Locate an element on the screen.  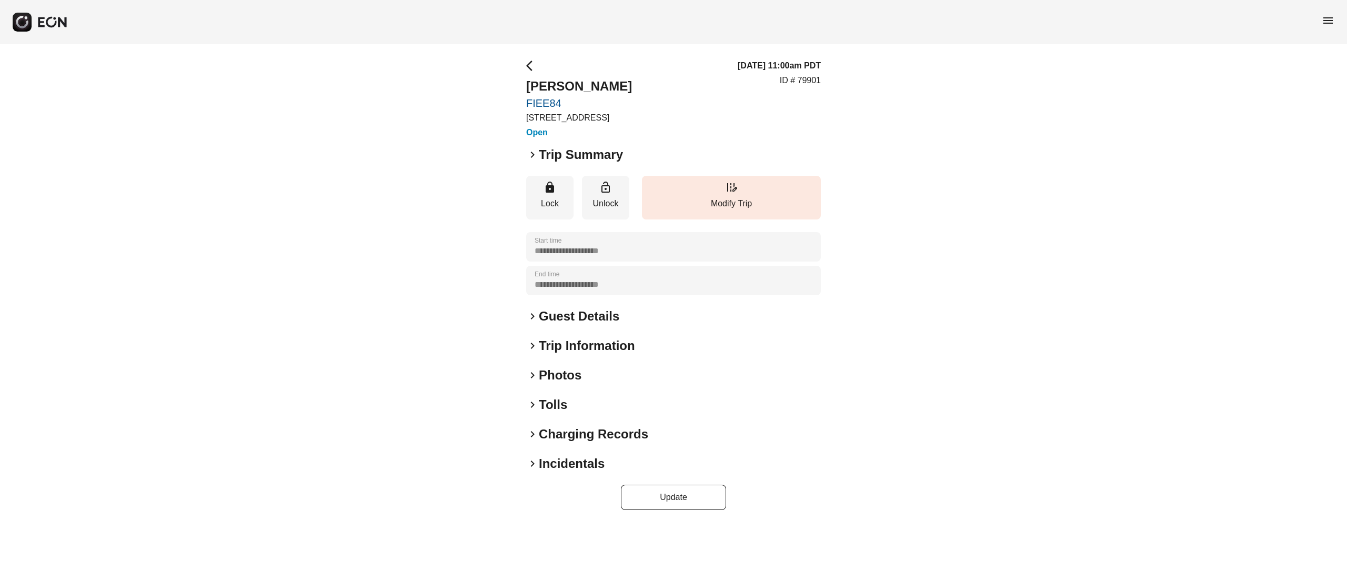
span: lock_open is located at coordinates (606, 187).